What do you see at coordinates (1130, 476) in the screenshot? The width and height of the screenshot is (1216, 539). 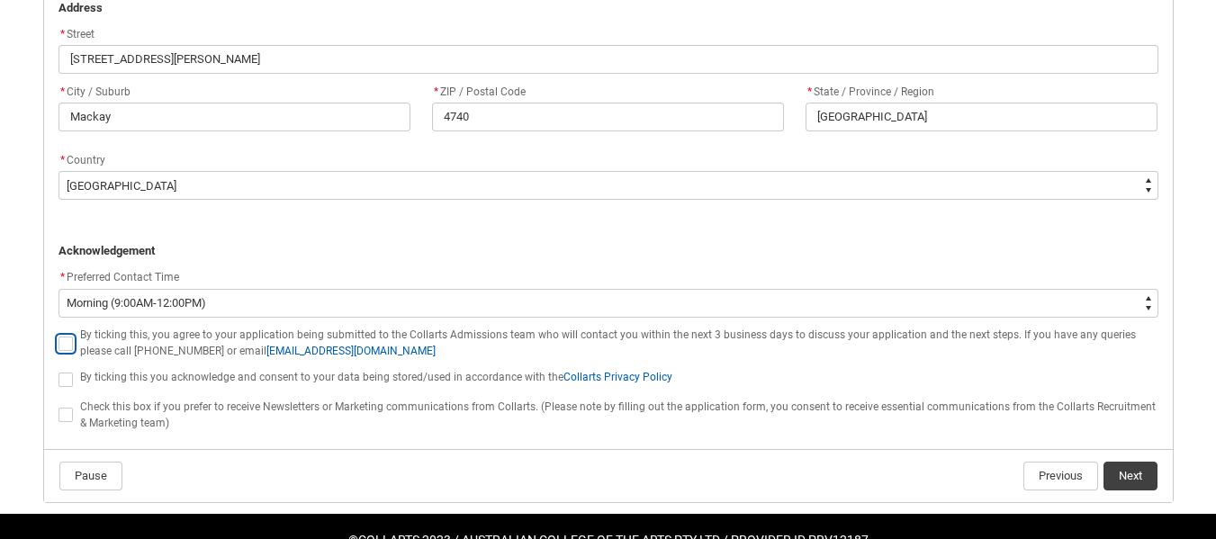 I see `button: Next` at bounding box center [1130, 476].